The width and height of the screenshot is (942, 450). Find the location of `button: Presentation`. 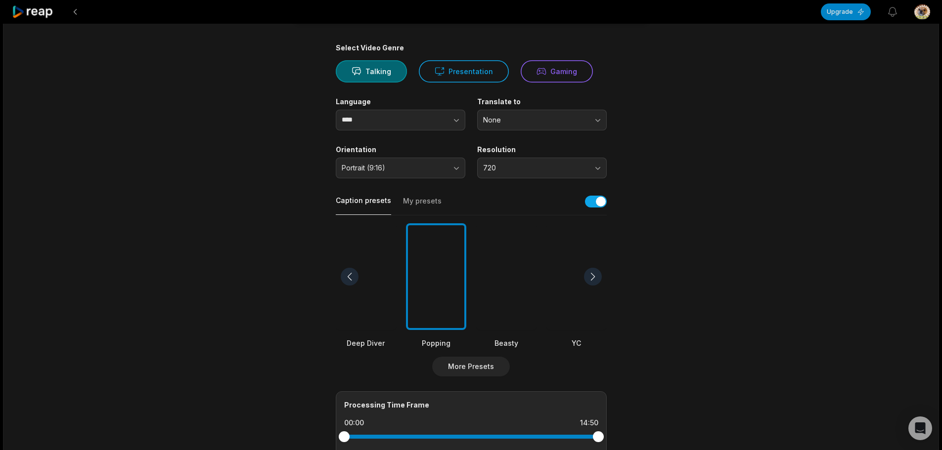

button: Presentation is located at coordinates (464, 71).